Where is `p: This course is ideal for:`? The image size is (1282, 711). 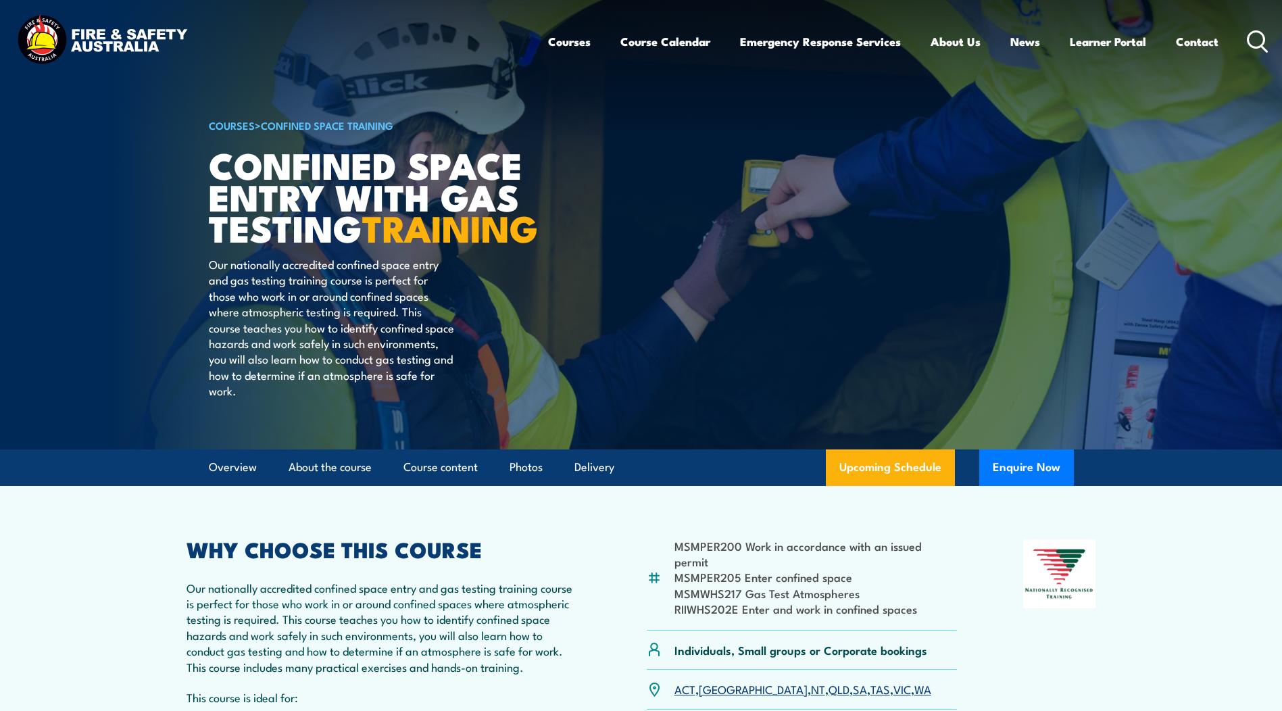
p: This course is ideal for: is located at coordinates (384, 697).